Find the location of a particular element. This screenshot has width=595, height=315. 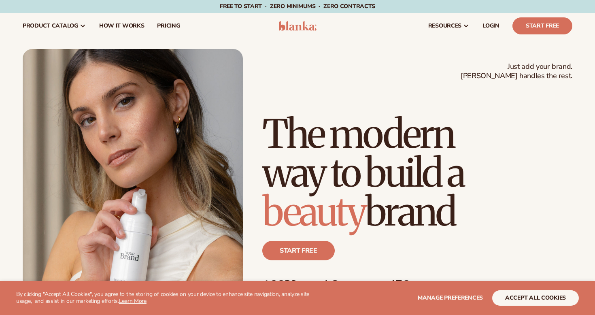

span: pricing is located at coordinates (168, 26).